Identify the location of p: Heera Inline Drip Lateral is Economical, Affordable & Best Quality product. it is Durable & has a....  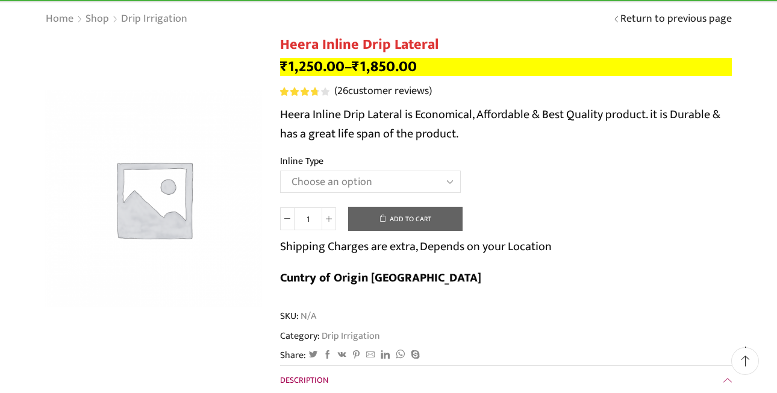
(506, 124).